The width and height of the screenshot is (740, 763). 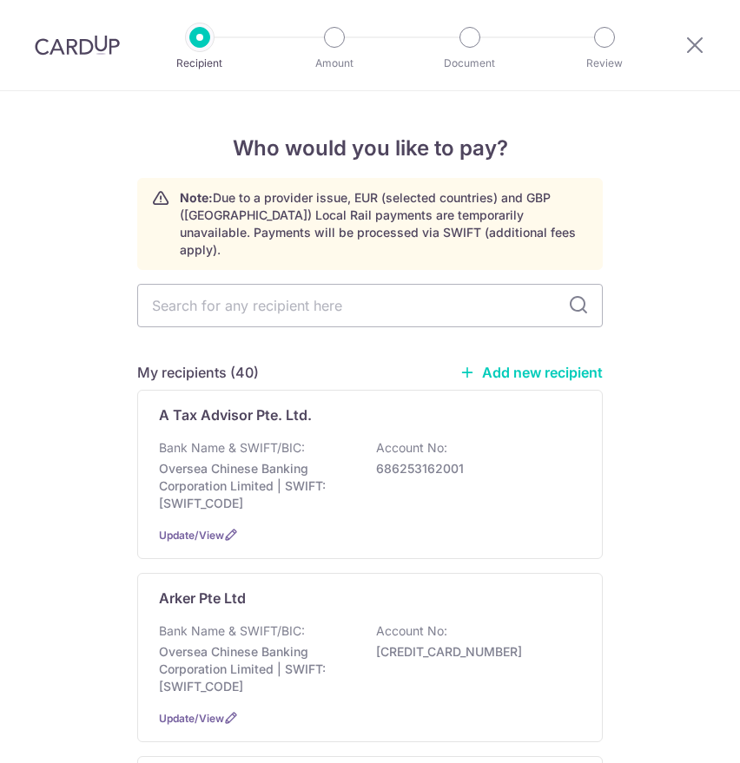 I want to click on p: Amount, so click(x=334, y=63).